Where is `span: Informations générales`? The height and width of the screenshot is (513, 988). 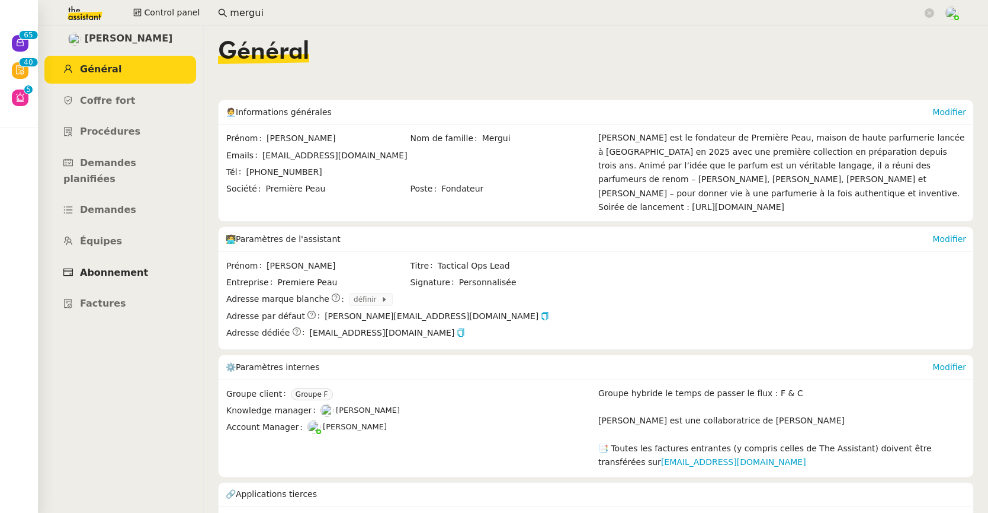
span: Informations générales is located at coordinates (284, 112).